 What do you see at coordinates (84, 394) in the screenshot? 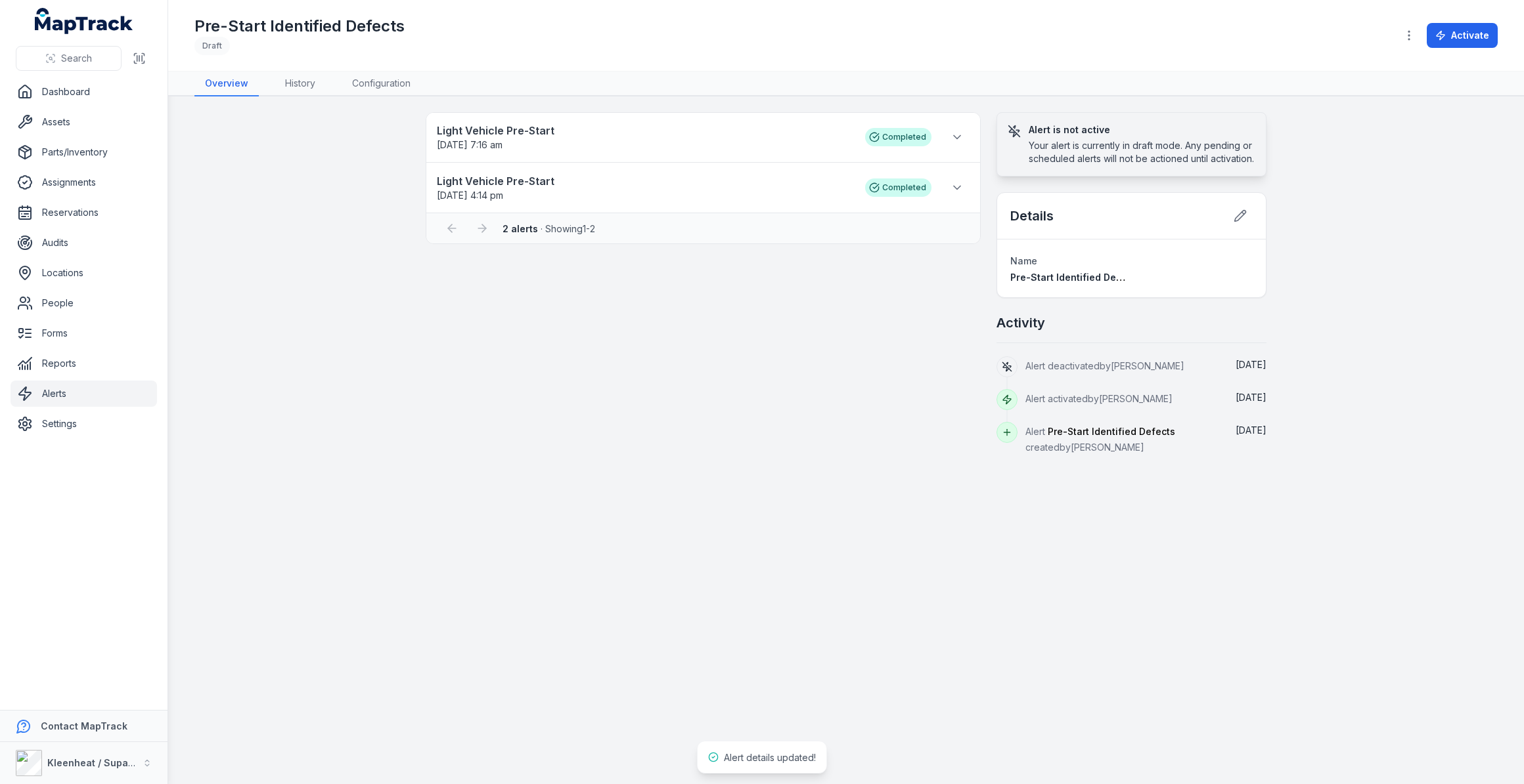
I see `a: Alerts` at bounding box center [84, 394].